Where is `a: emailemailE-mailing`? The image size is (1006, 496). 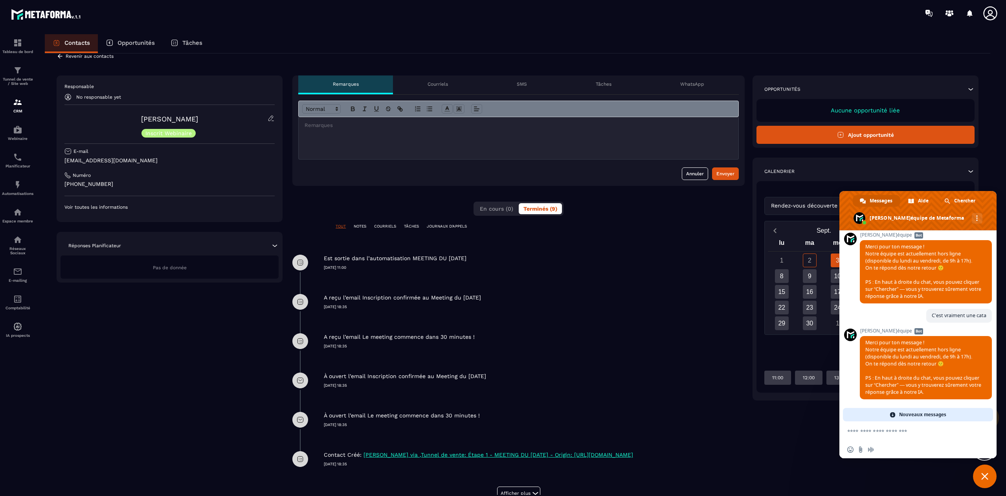
a: emailemailE-mailing is located at coordinates (18, 275).